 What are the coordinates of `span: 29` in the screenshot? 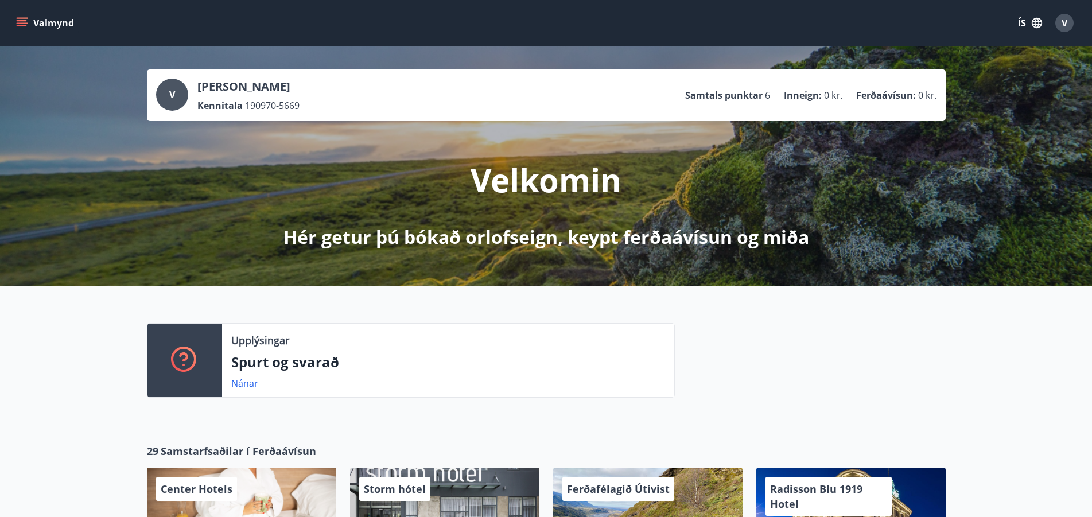 It's located at (153, 451).